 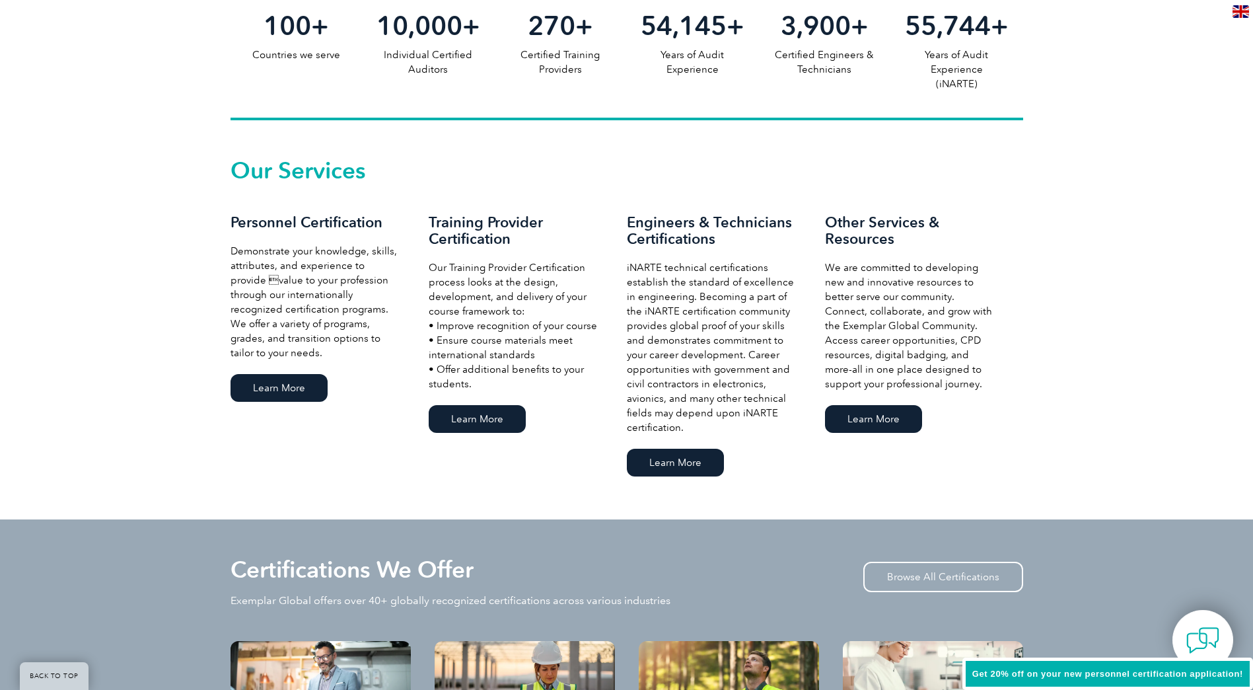 I want to click on p: Certified Engineers & Technicians, so click(x=824, y=62).